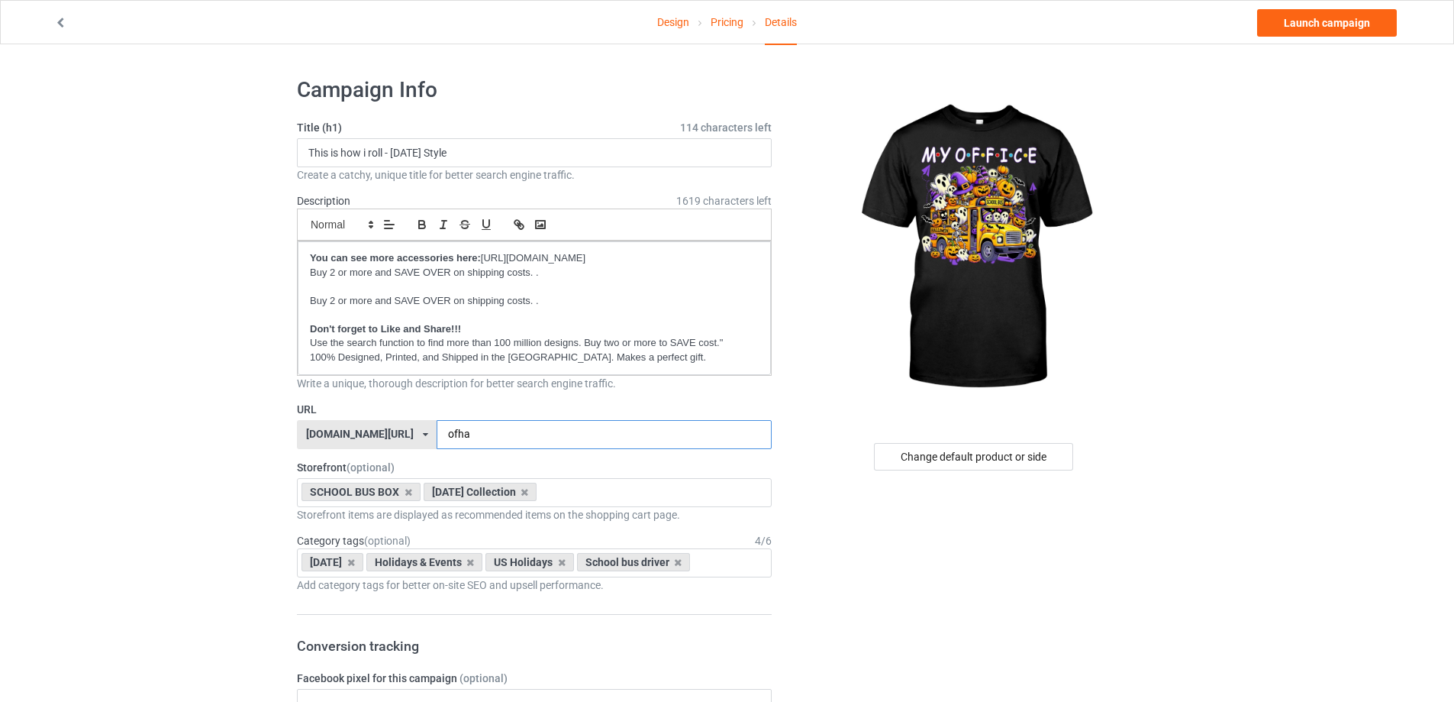 The height and width of the screenshot is (702, 1454). What do you see at coordinates (781, 23) in the screenshot?
I see `div: Details` at bounding box center [781, 23].